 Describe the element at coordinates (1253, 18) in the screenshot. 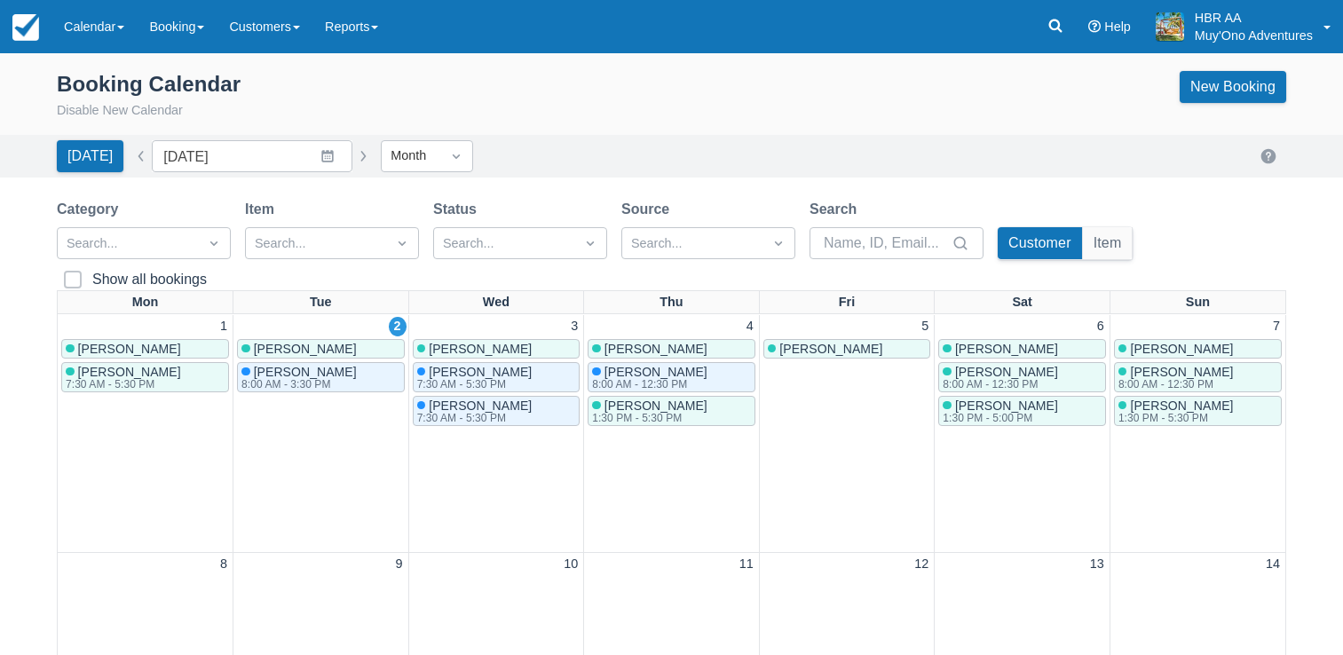

I see `p: HBR AA` at that location.